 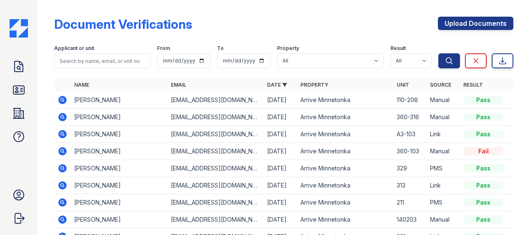 I want to click on label: From, so click(x=163, y=48).